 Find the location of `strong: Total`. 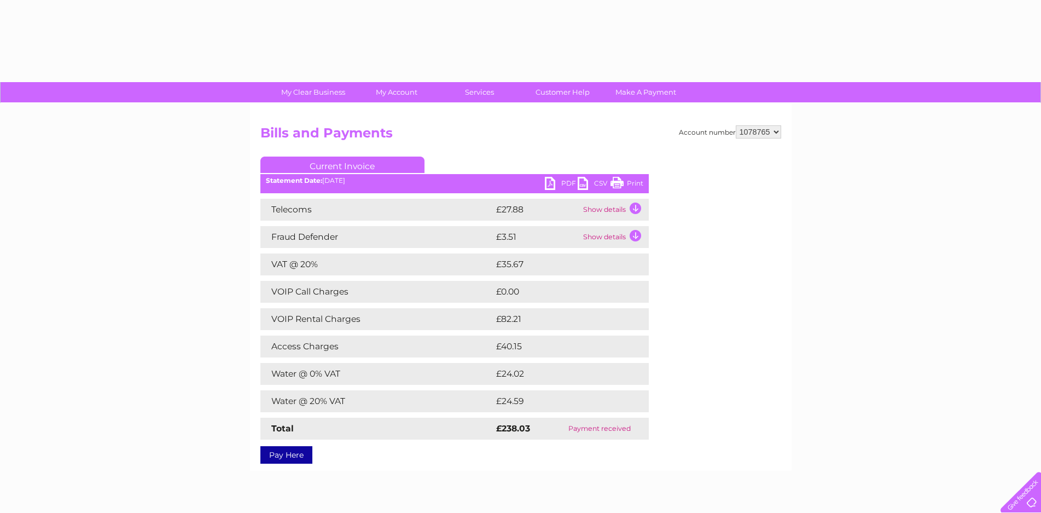

strong: Total is located at coordinates (282, 428).